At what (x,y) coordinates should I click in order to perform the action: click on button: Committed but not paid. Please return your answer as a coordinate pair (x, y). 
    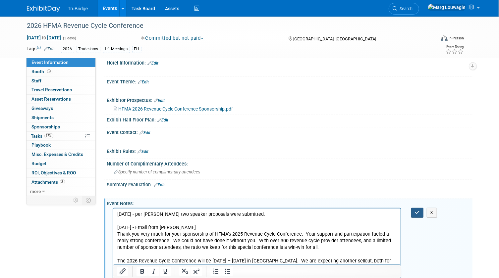
    Looking at the image, I should click on (172, 38).